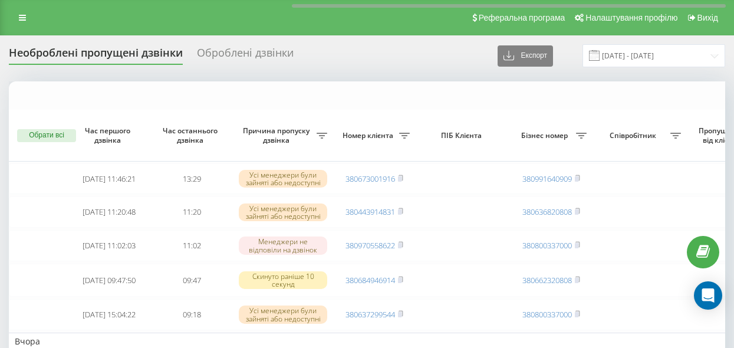  What do you see at coordinates (278, 135) in the screenshot?
I see `span: Причина пропуску дзвінка` at bounding box center [278, 135].